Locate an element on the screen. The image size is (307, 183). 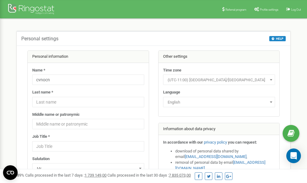
li: removal of personal data by email , is located at coordinates (225, 165).